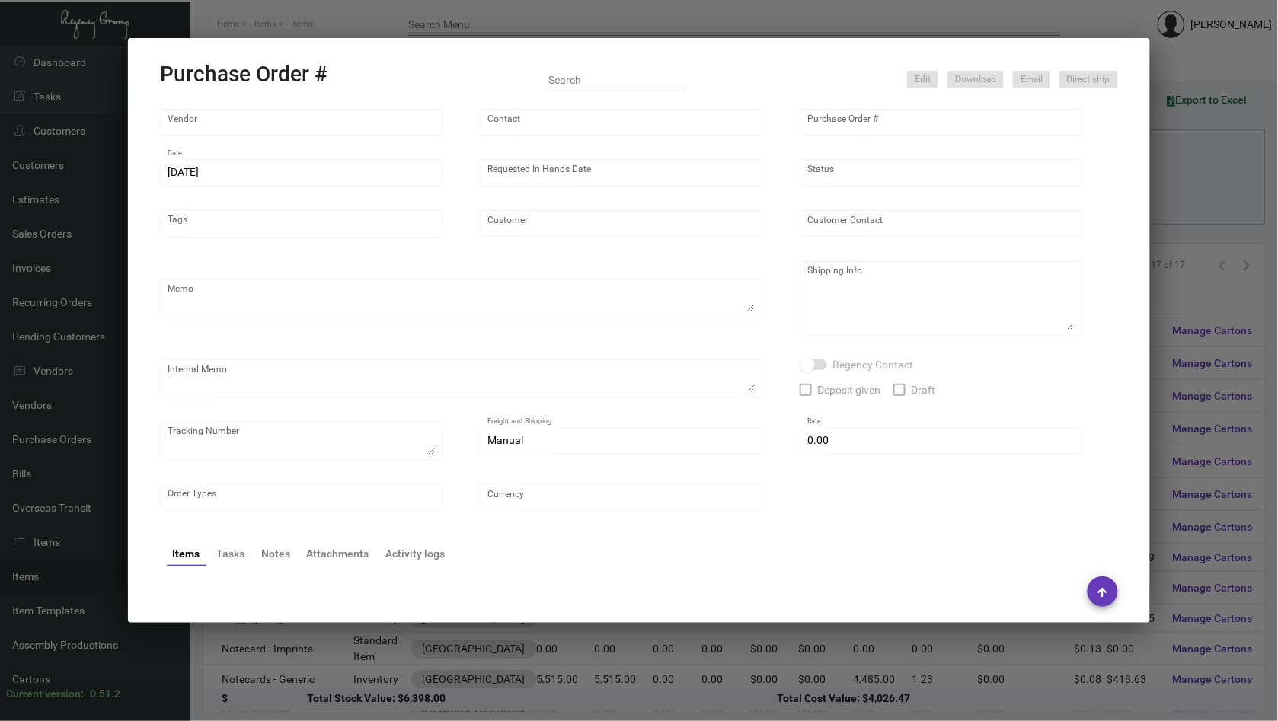 Image resolution: width=1278 pixels, height=721 pixels. I want to click on div: Current version:, so click(45, 694).